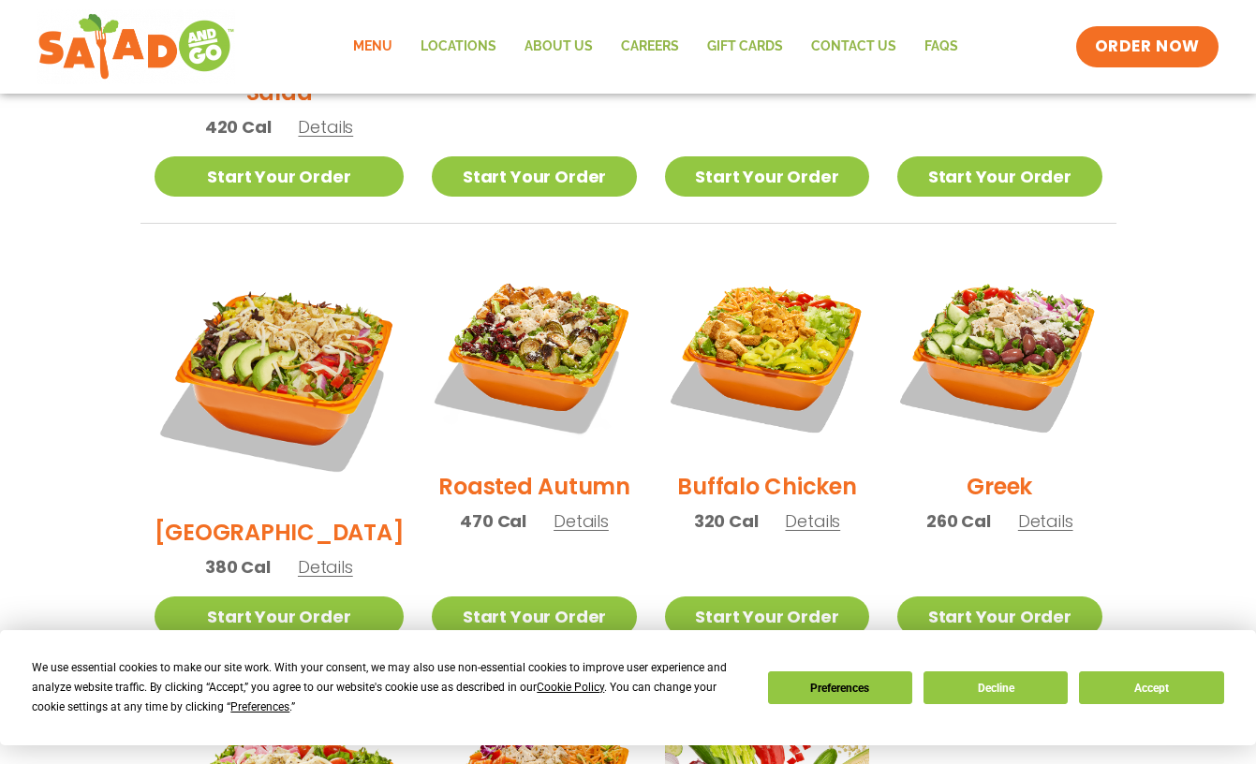  I want to click on a: GIFT CARDS, so click(745, 47).